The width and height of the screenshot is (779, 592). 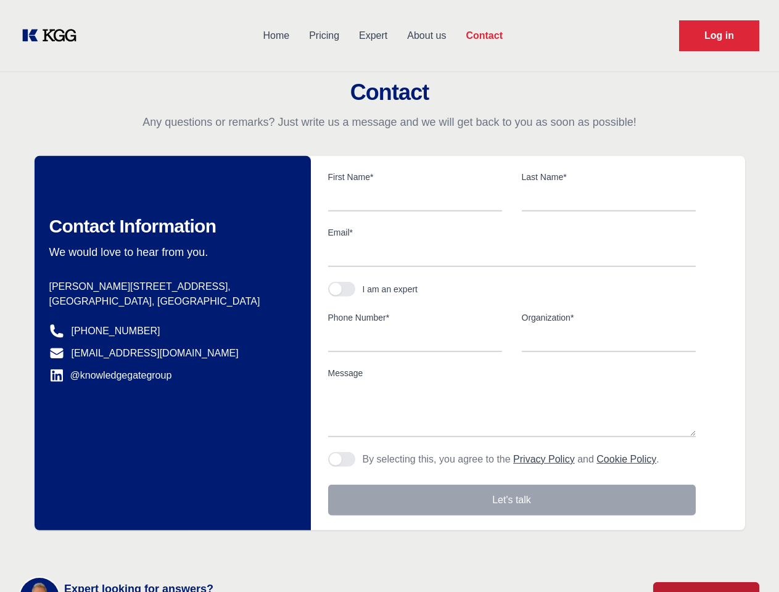 I want to click on a: Contact, so click(x=484, y=36).